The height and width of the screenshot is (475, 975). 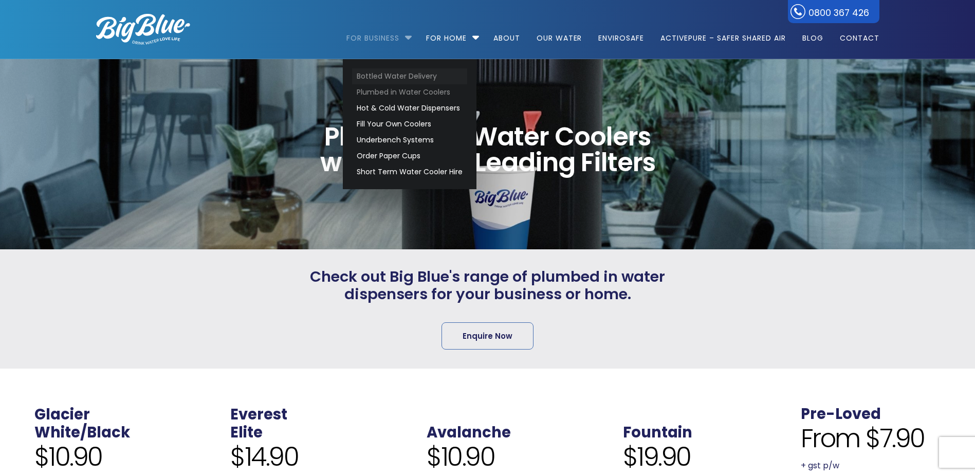 What do you see at coordinates (410, 140) in the screenshot?
I see `a: Underbench Systems` at bounding box center [410, 140].